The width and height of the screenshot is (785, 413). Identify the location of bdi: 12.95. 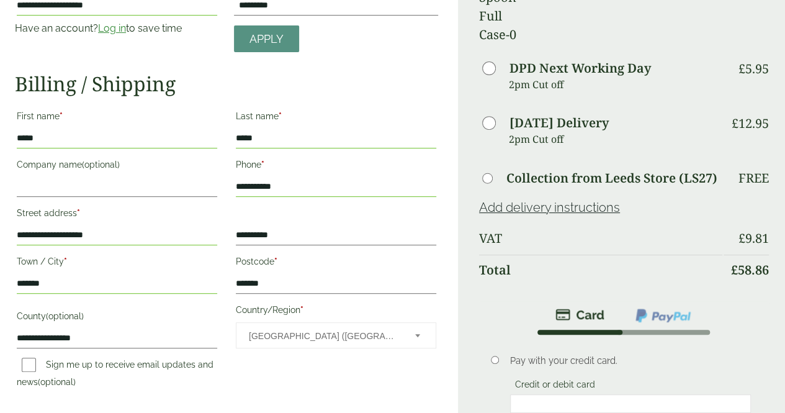
(750, 123).